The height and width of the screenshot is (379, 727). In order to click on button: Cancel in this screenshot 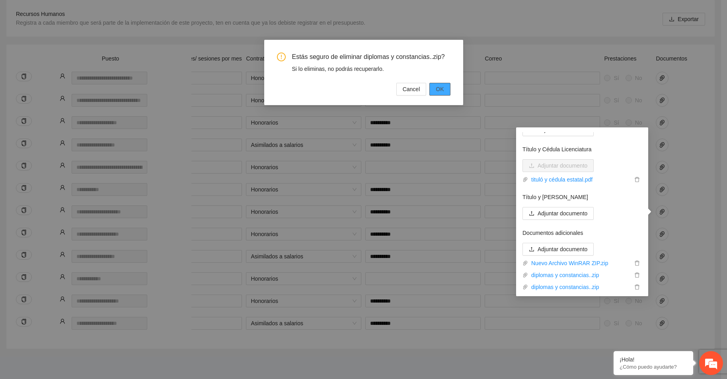, I will do `click(411, 89)`.